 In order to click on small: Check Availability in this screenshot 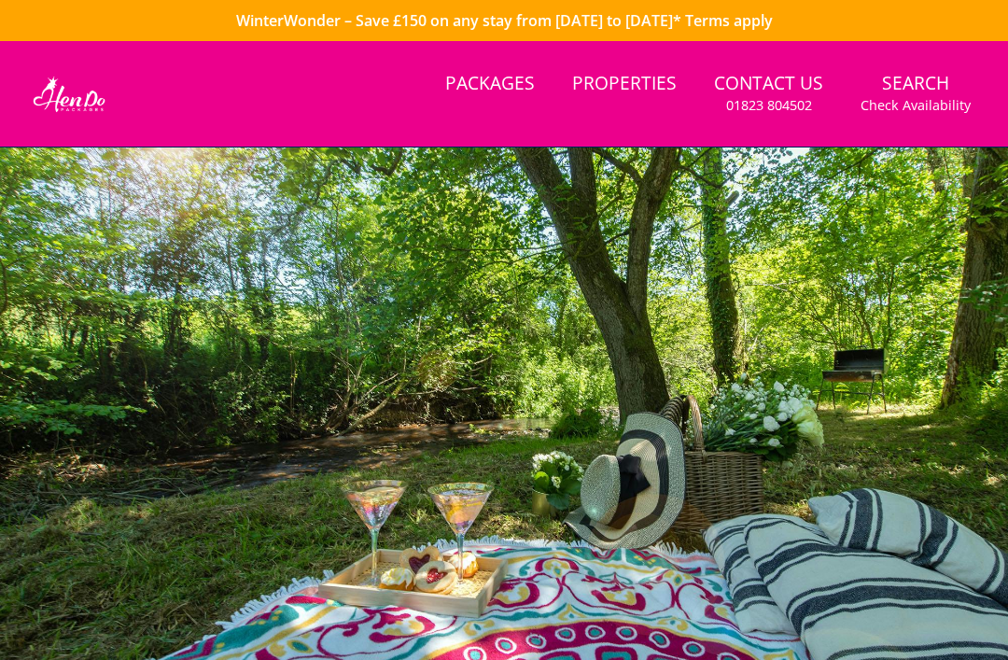, I will do `click(915, 105)`.